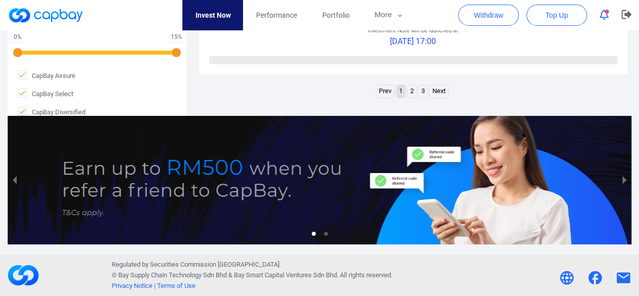 The width and height of the screenshot is (639, 296). What do you see at coordinates (132, 285) in the screenshot?
I see `a: Privacy Notice` at bounding box center [132, 285].